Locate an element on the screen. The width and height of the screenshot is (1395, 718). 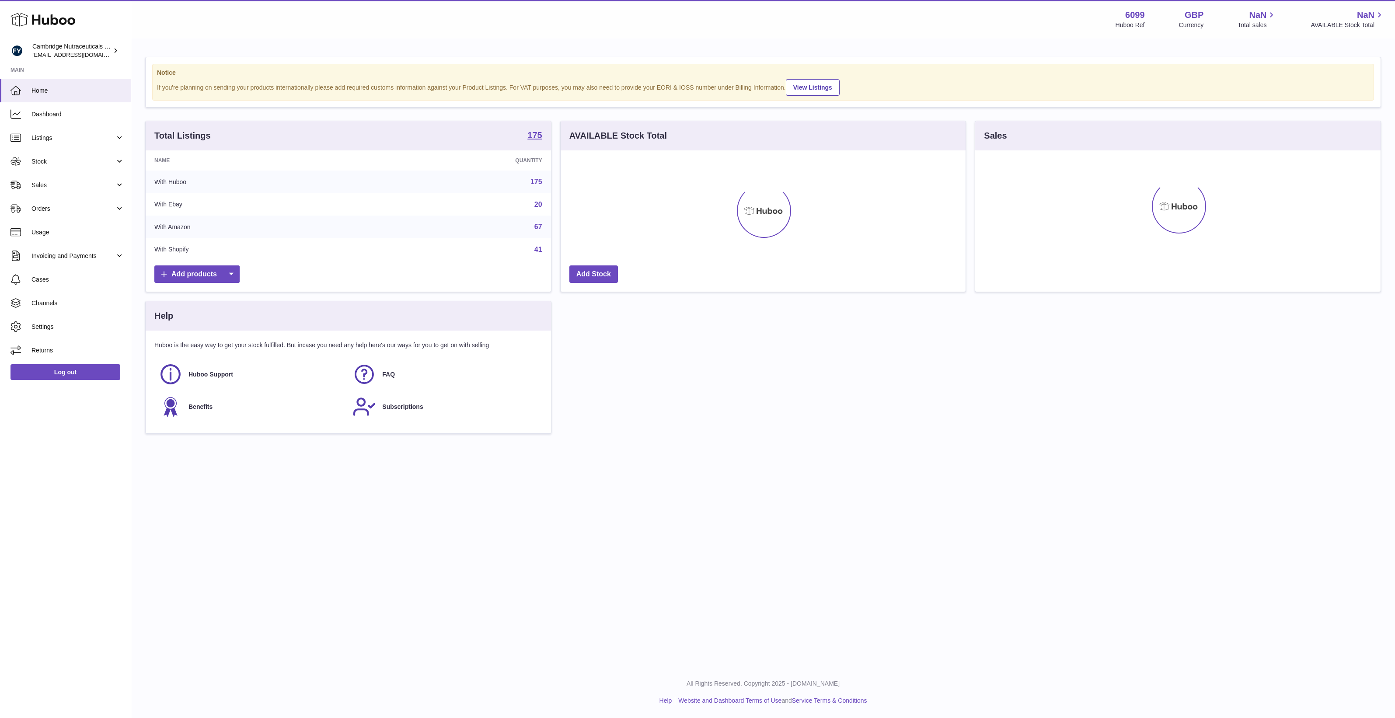
a: NaN AVAILABLE Stock Total is located at coordinates (1348, 19).